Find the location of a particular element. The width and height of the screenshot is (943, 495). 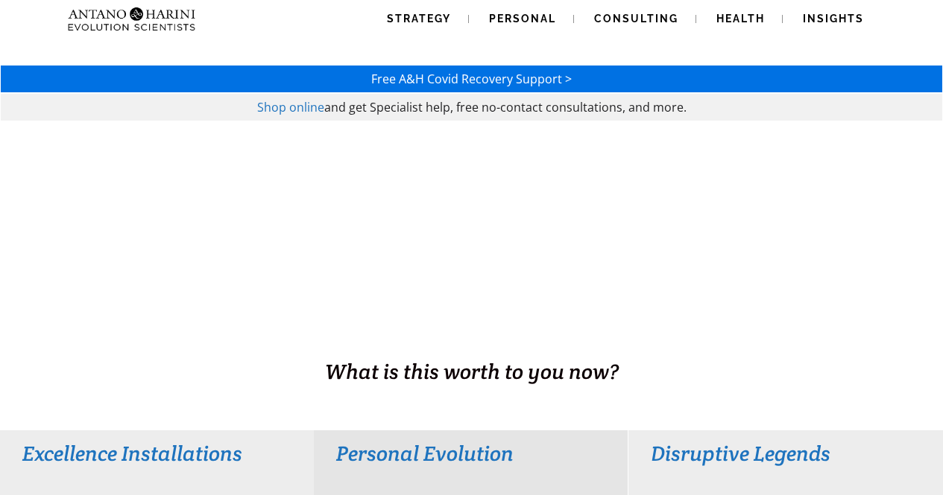

span: Personal is located at coordinates (522, 19).